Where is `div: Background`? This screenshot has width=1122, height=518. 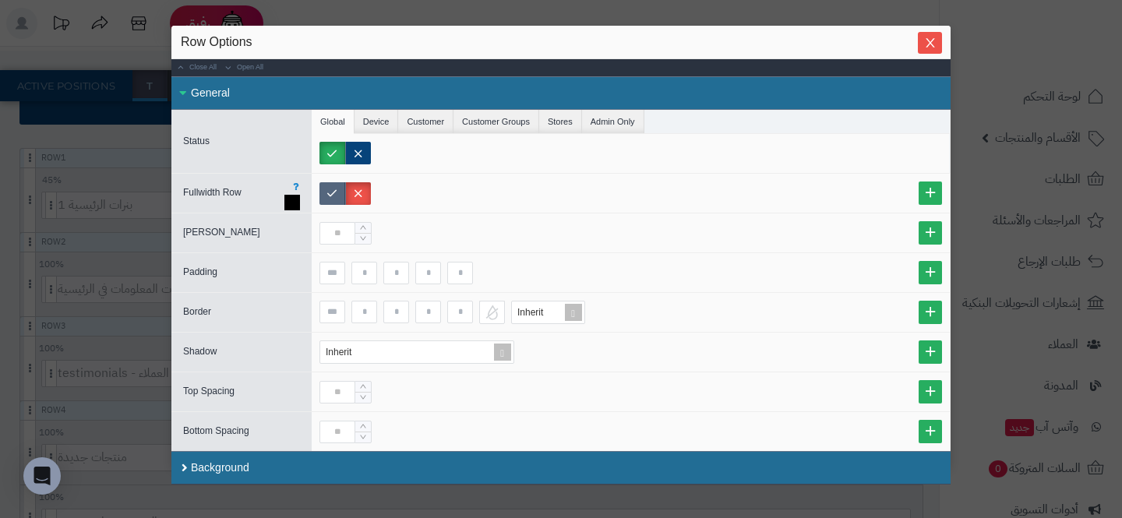 div: Background is located at coordinates (561, 468).